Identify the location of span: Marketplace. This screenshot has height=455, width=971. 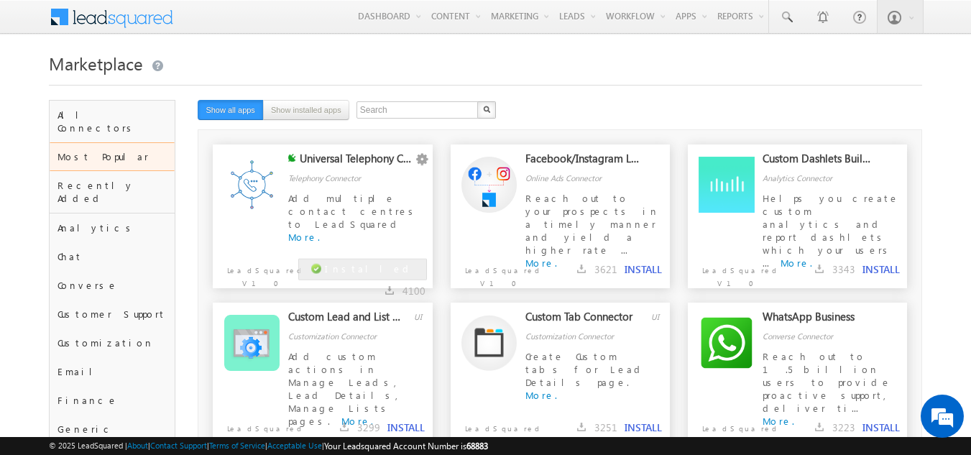
(96, 63).